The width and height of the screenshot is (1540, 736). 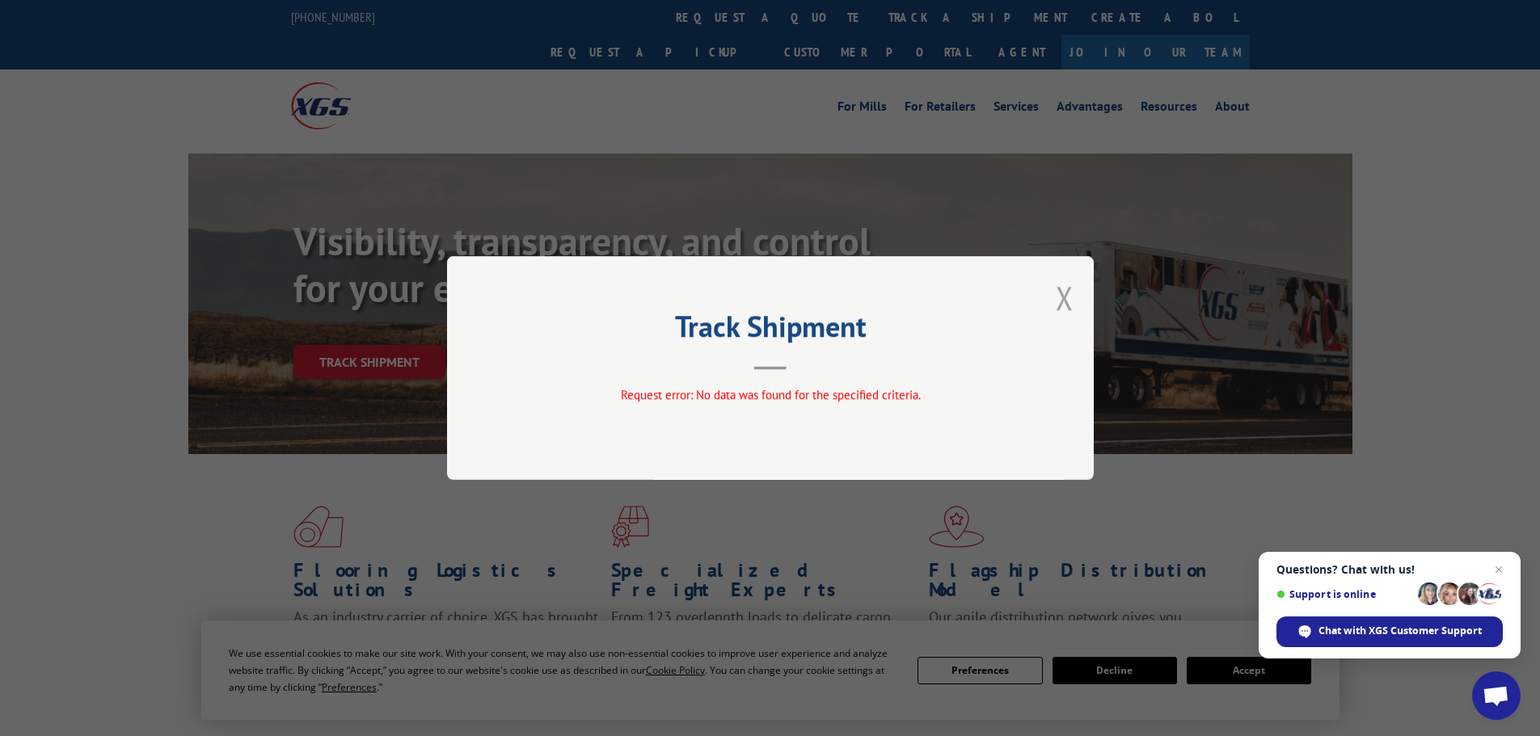 What do you see at coordinates (1390, 570) in the screenshot?
I see `span: Questions? Chat with us!` at bounding box center [1390, 570].